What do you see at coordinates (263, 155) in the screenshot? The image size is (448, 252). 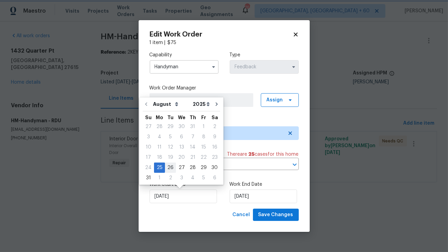 I see `span: There are case s for this home` at bounding box center [263, 155].